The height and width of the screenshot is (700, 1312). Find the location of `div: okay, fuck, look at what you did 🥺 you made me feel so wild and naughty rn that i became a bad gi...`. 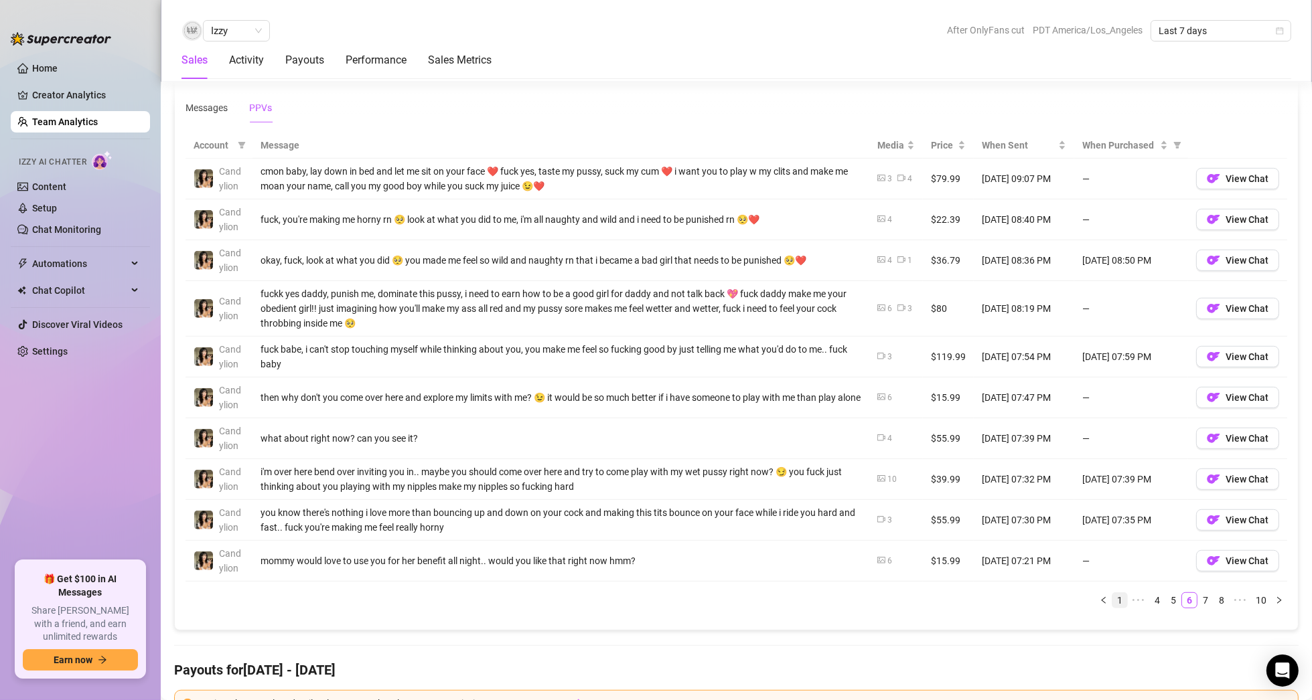

div: okay, fuck, look at what you did 🥺 you made me feel so wild and naughty rn that i became a bad gi... is located at coordinates (560, 260).